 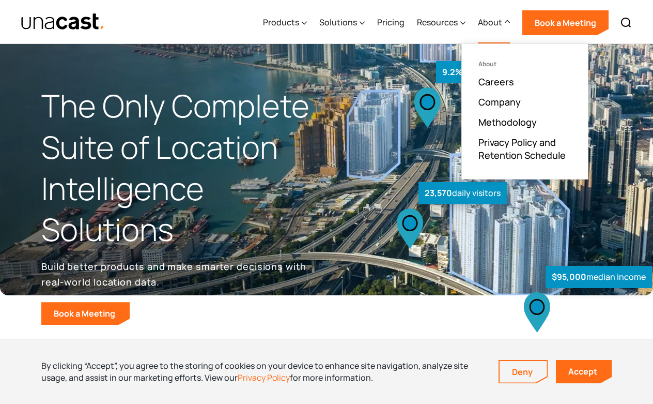 I want to click on a: Company, so click(x=500, y=102).